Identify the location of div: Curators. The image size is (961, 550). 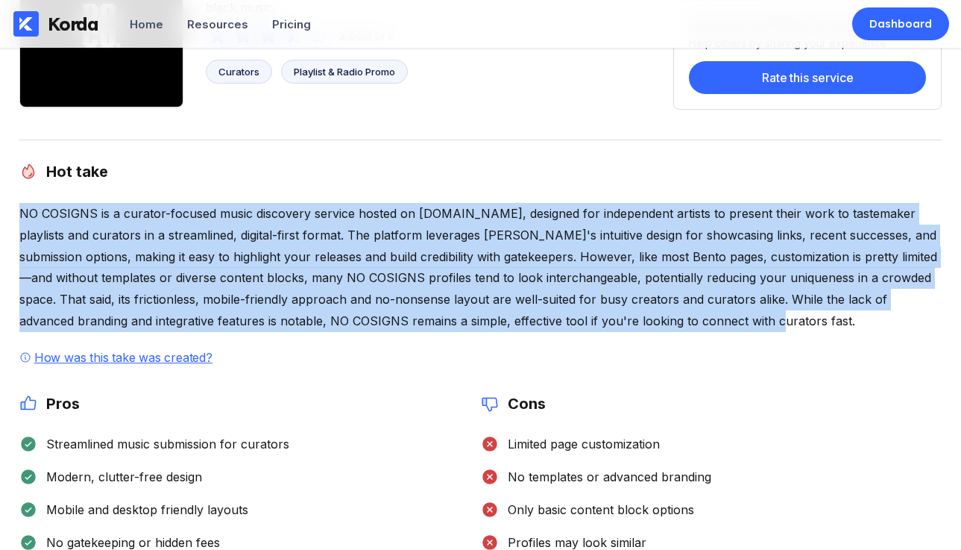
(239, 72).